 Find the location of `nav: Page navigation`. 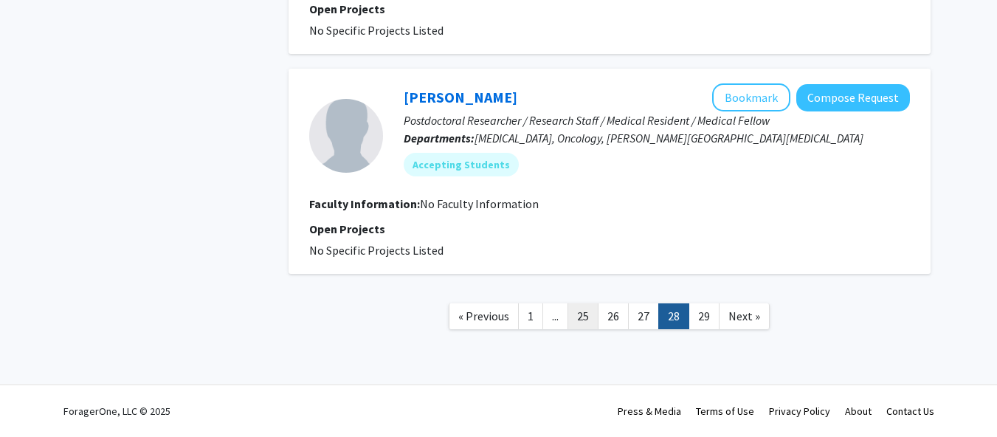

nav: Page navigation is located at coordinates (609, 318).